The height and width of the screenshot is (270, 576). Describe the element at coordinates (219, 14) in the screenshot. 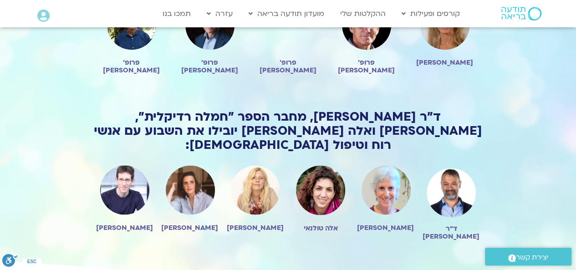

I see `a: עזרה` at that location.